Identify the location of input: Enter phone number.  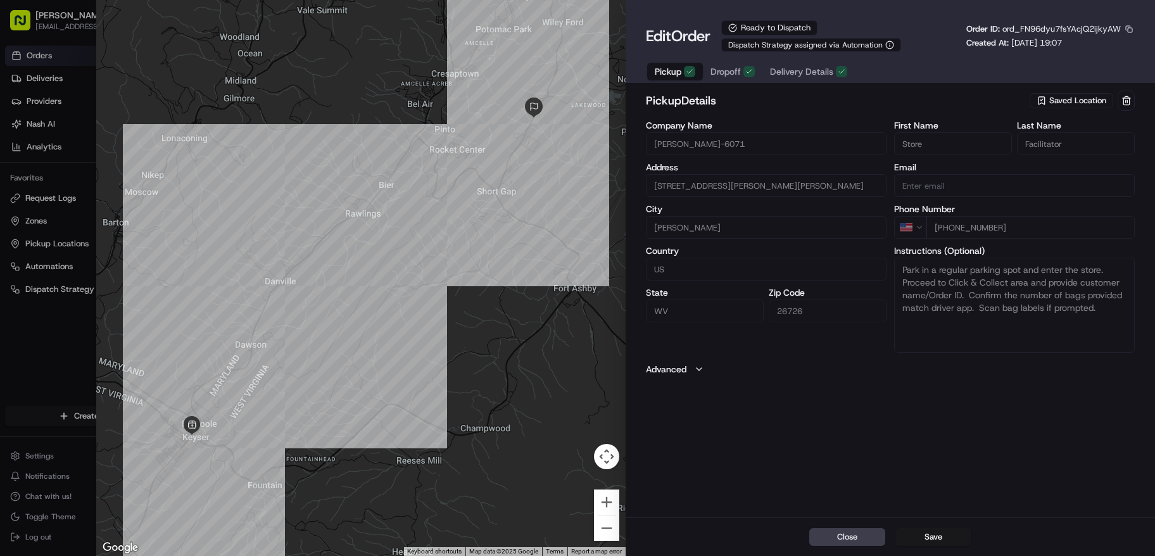
(1030, 227).